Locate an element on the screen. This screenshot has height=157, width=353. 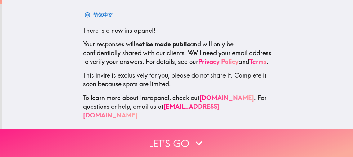
a: Privacy Policy is located at coordinates (219, 61).